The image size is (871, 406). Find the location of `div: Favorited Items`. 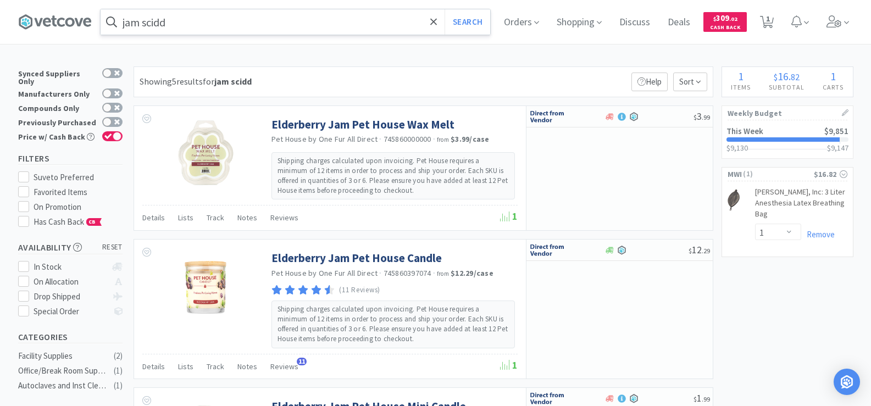

div: Favorited Items is located at coordinates (78, 192).